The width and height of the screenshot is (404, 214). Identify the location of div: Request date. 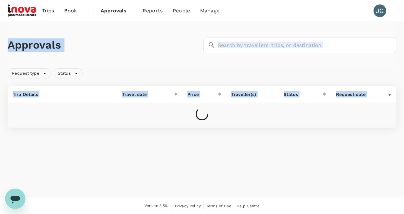
(362, 94).